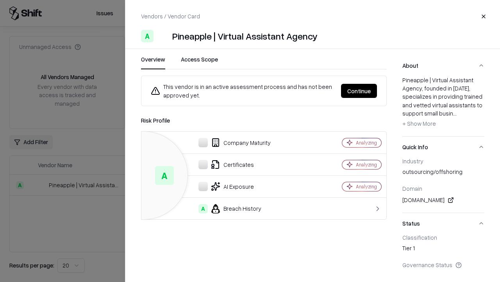 The width and height of the screenshot is (500, 282). Describe the element at coordinates (153, 62) in the screenshot. I see `button: Overview` at that location.